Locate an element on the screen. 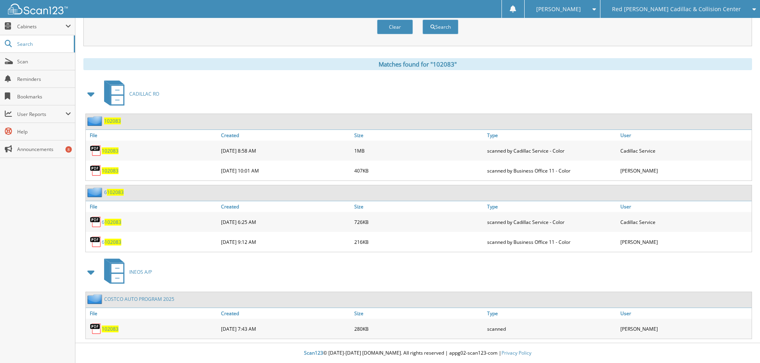 The image size is (760, 363). div: 8 is located at coordinates (69, 150).